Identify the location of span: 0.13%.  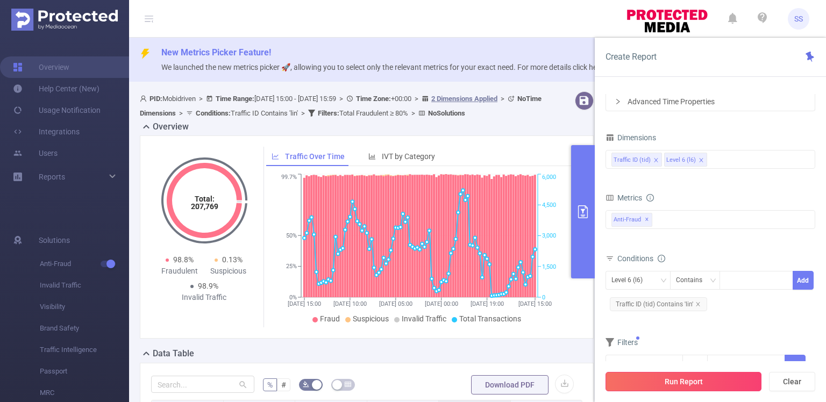
(232, 260).